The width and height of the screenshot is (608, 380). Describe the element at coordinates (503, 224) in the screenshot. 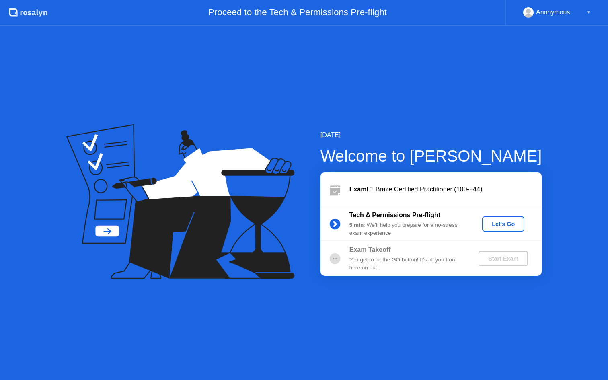

I see `div: Let's Go` at that location.